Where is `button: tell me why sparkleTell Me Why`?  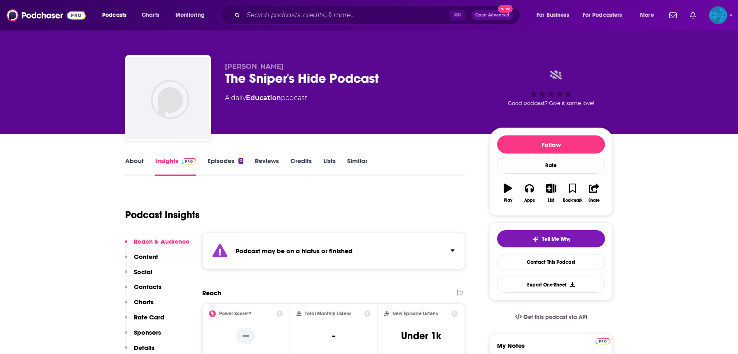
button: tell me why sparkleTell Me Why is located at coordinates (551, 239).